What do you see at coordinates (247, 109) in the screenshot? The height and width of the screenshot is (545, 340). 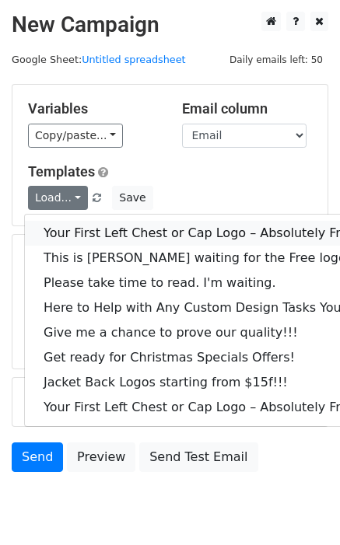 I see `h5: Email column` at bounding box center [247, 109].